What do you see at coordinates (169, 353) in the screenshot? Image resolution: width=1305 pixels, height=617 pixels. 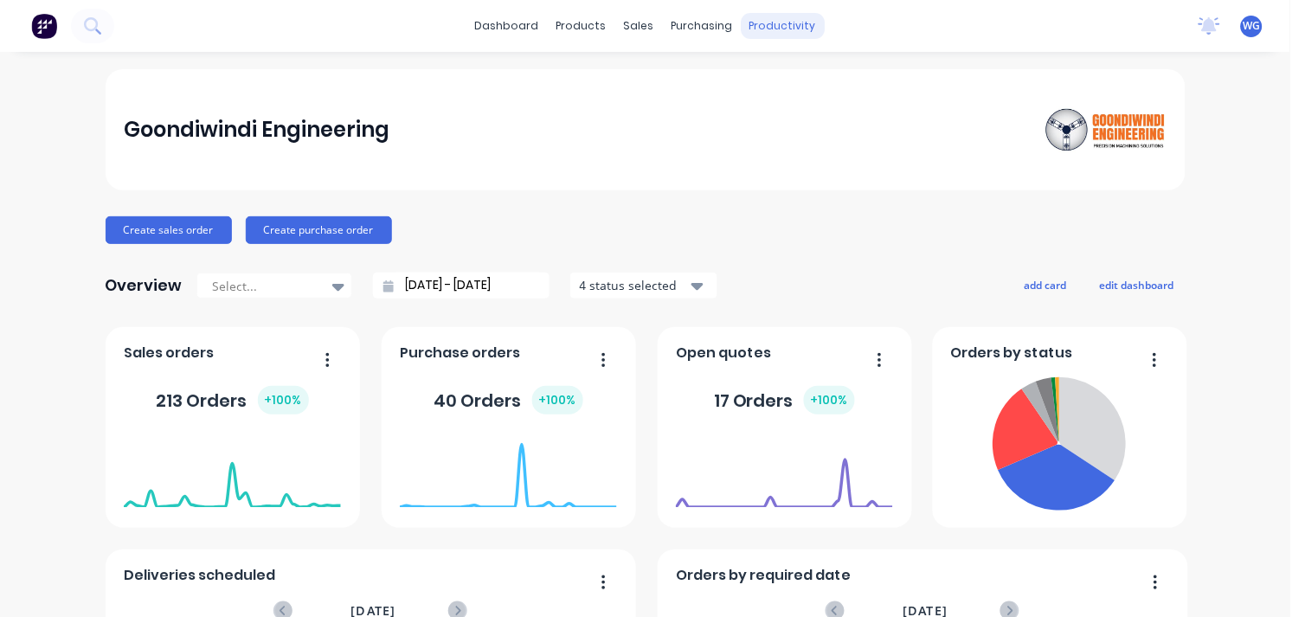 I see `span: Sales orders` at bounding box center [169, 353].